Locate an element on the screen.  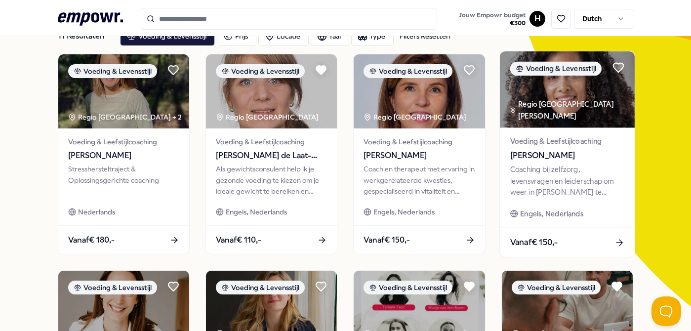
button: Voeding & Levensstijl is located at coordinates (167, 36).